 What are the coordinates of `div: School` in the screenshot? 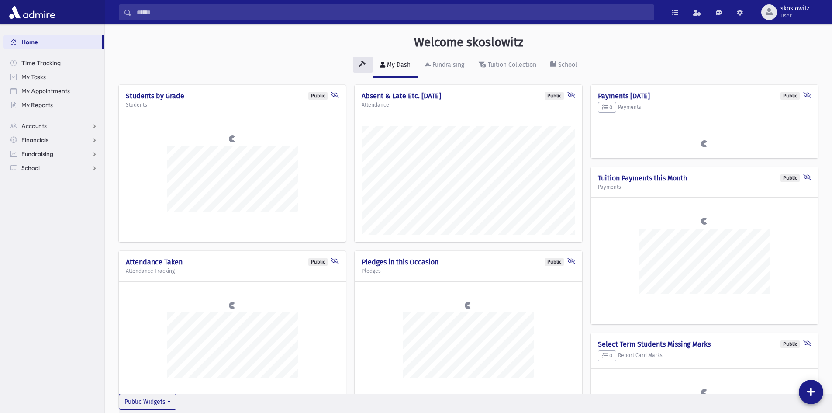 It's located at (567, 65).